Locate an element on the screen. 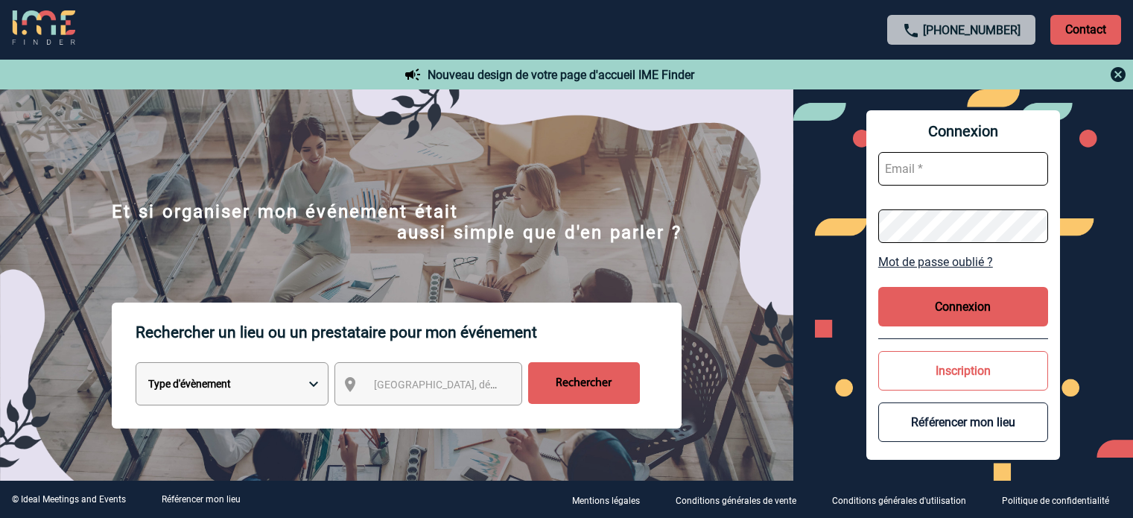 The width and height of the screenshot is (1133, 518). input: Rechercher is located at coordinates (584, 383).